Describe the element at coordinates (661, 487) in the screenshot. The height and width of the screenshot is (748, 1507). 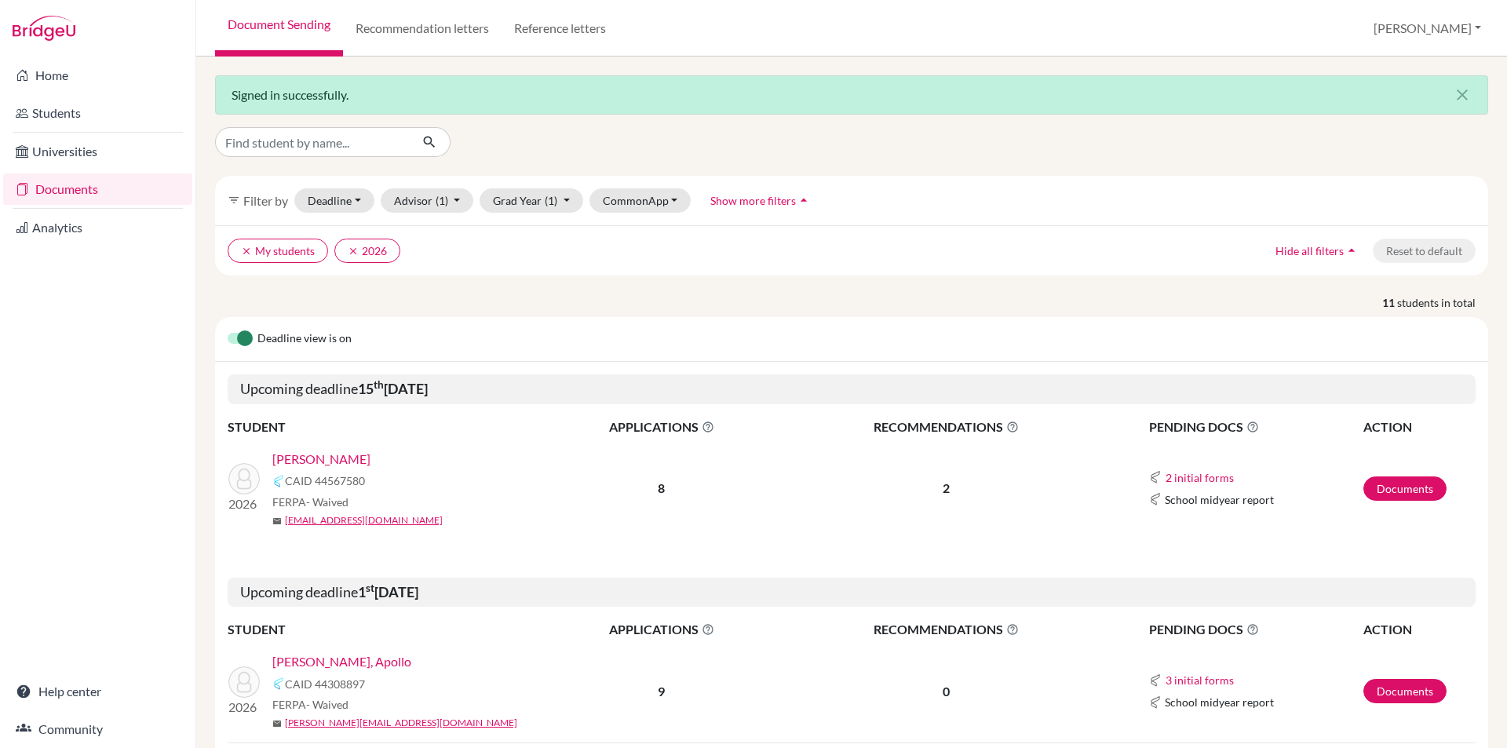
I see `b: 8` at that location.